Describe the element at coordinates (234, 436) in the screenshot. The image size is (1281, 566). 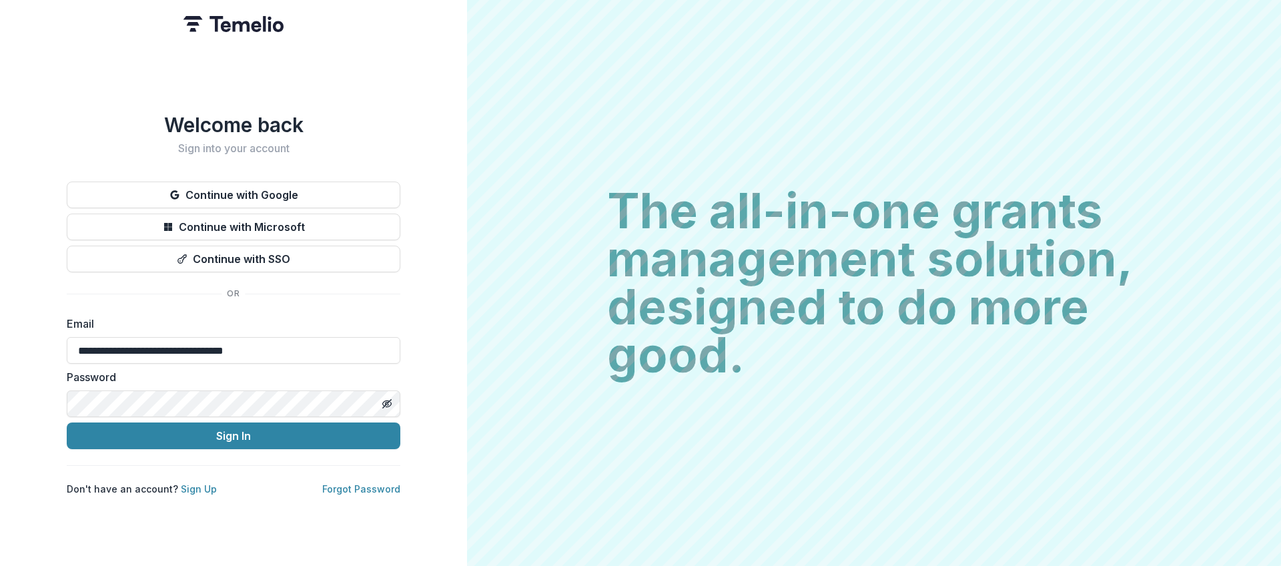
I see `button: Sign In` at that location.